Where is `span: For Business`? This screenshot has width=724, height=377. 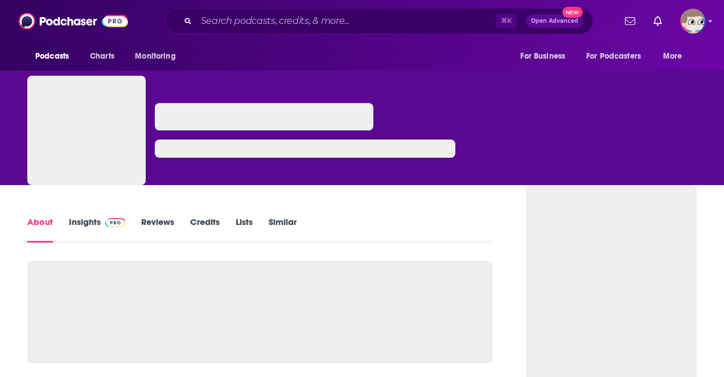
span: For Business is located at coordinates (543, 56).